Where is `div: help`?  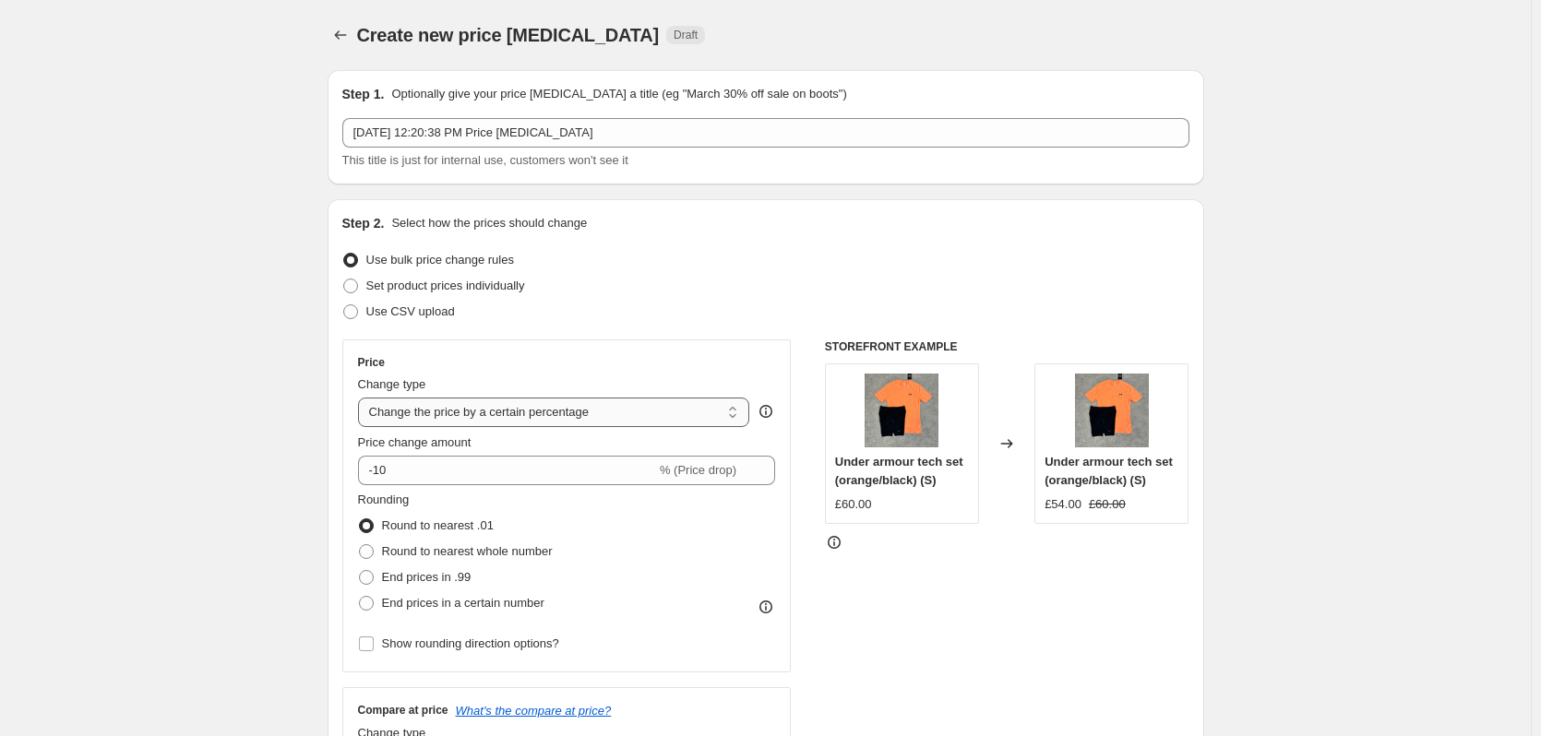 div: help is located at coordinates (766, 412).